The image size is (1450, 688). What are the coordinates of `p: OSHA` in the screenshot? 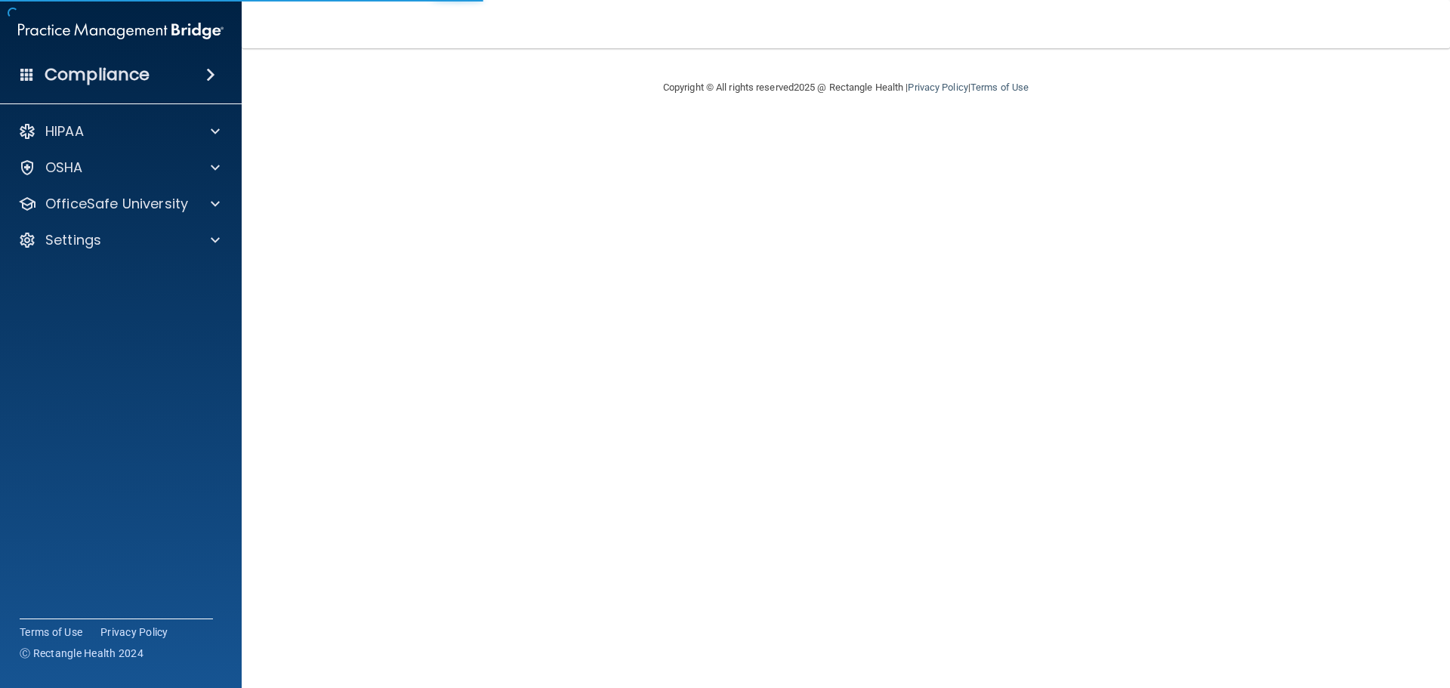 It's located at (64, 168).